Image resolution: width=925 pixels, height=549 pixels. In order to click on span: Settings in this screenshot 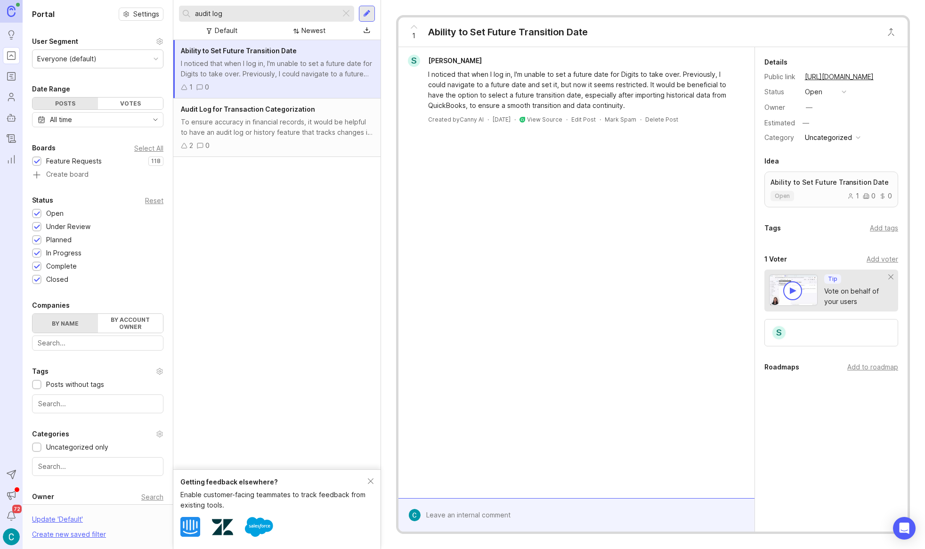, I will do `click(146, 14)`.